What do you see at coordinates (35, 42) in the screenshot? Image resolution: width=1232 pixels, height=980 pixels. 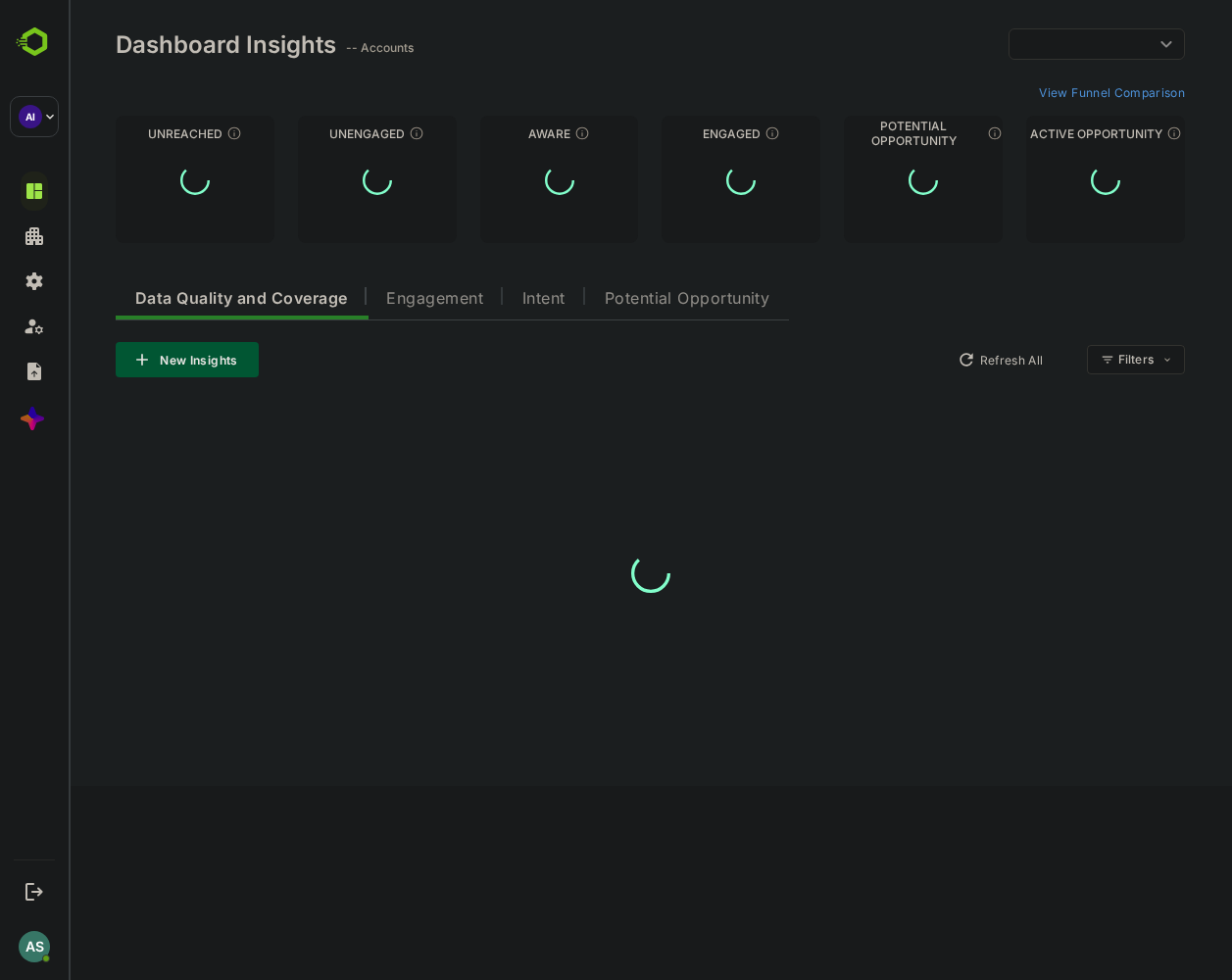 I see `img: BambooboxLogoMark.f1c84d78b4c51b1a7b5f700c9845e183.svg` at bounding box center [35, 42].